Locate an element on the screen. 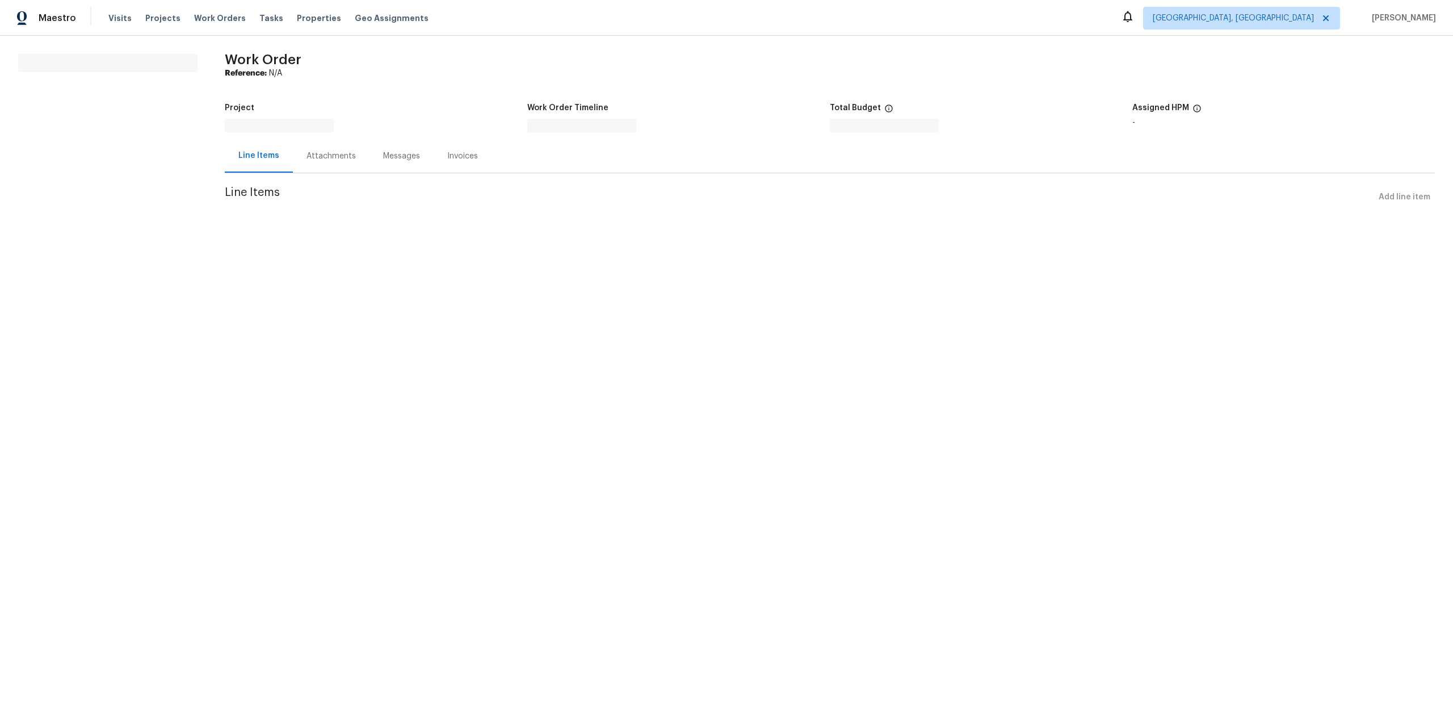  h5: Total Budget is located at coordinates (856, 108).